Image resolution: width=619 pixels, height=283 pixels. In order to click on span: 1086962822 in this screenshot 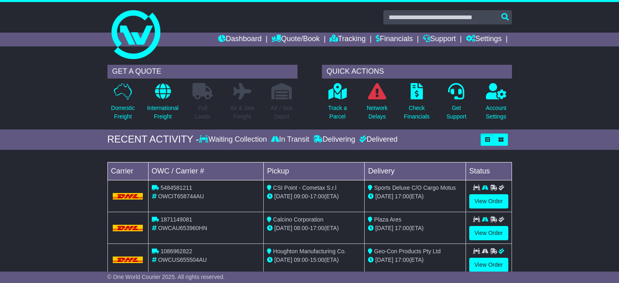, I will do `click(176, 251)`.